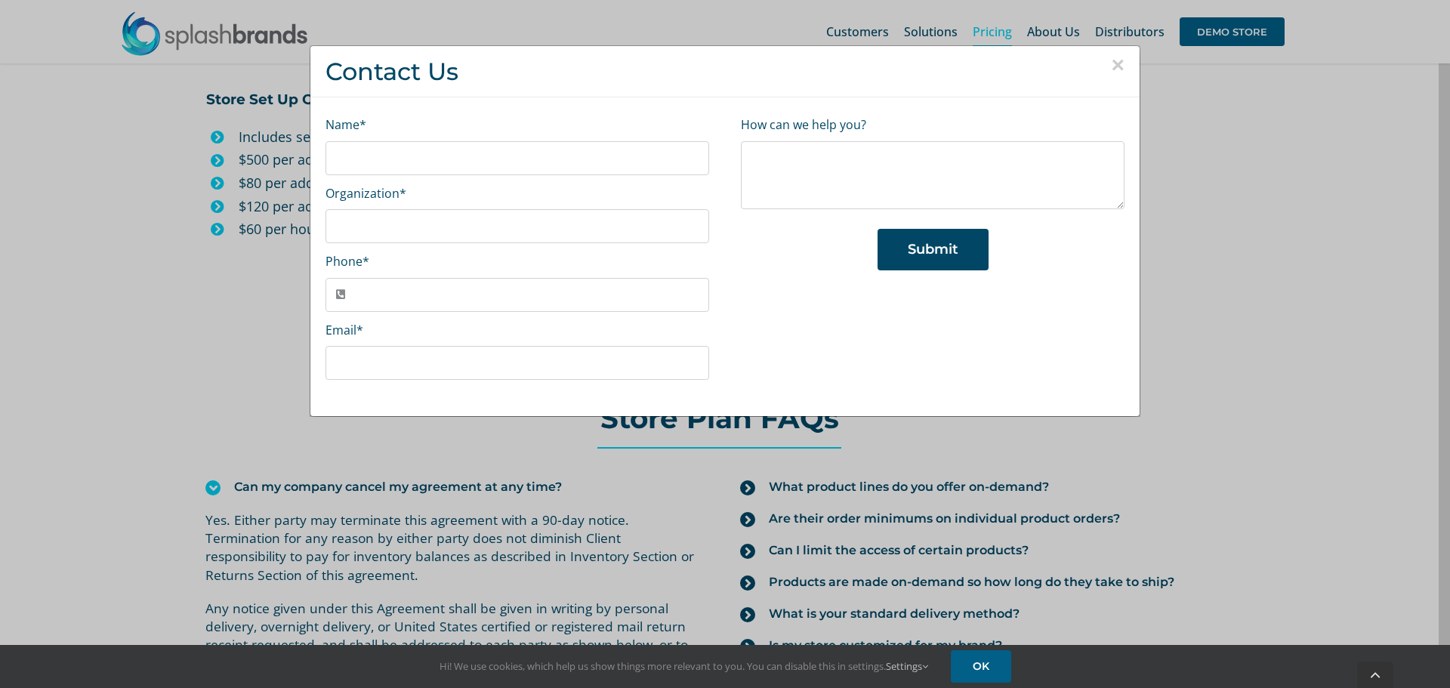  Describe the element at coordinates (803, 125) in the screenshot. I see `label: How can we help you?` at that location.